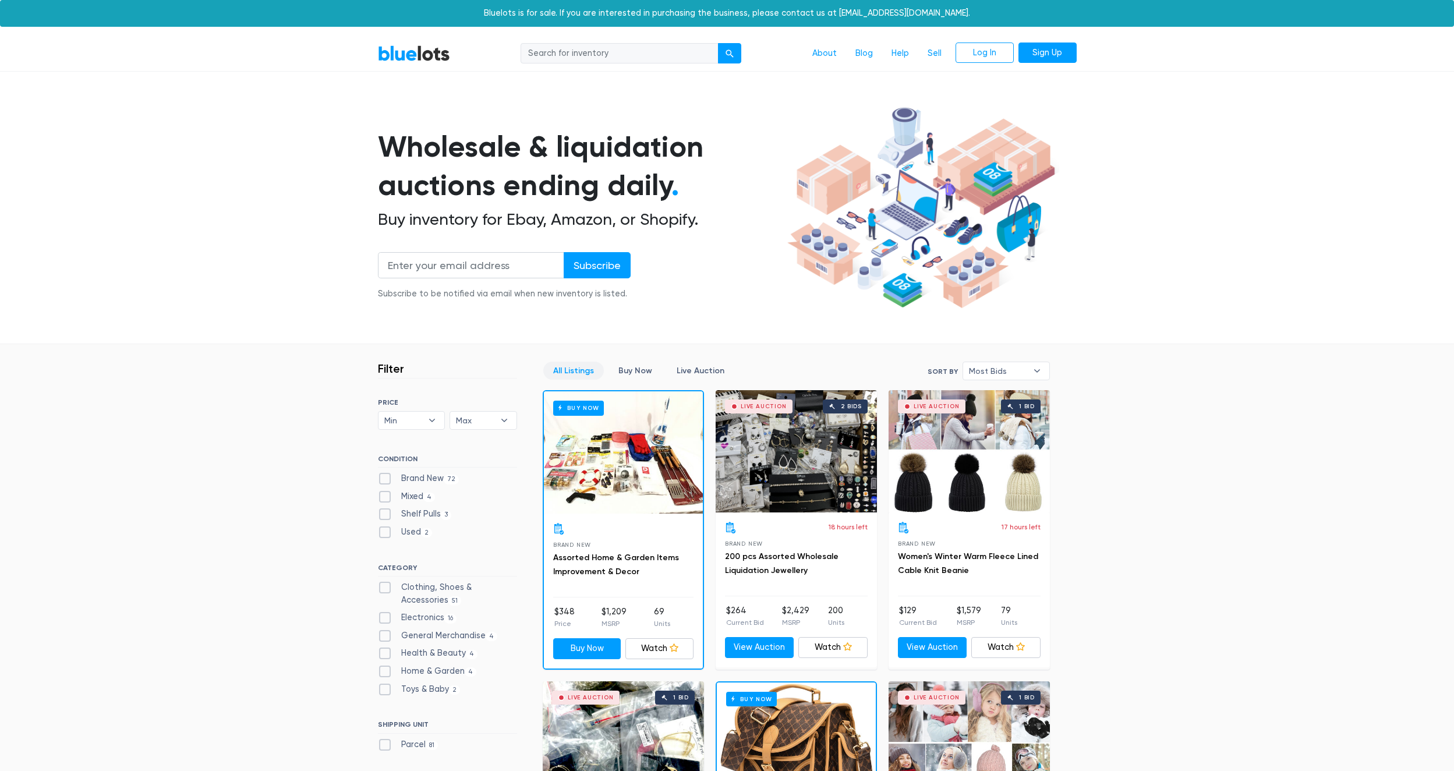  I want to click on h3: Filter, so click(391, 369).